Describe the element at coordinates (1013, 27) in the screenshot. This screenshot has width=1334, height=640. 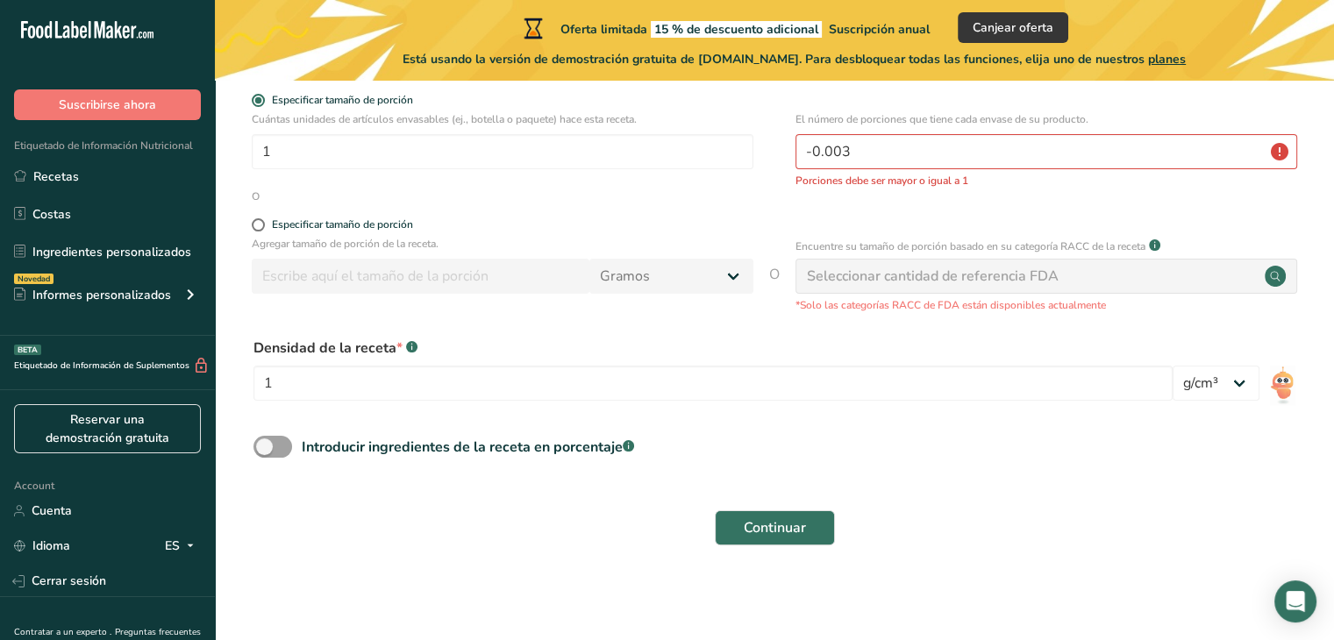
I see `button: Canjear oferta` at that location.